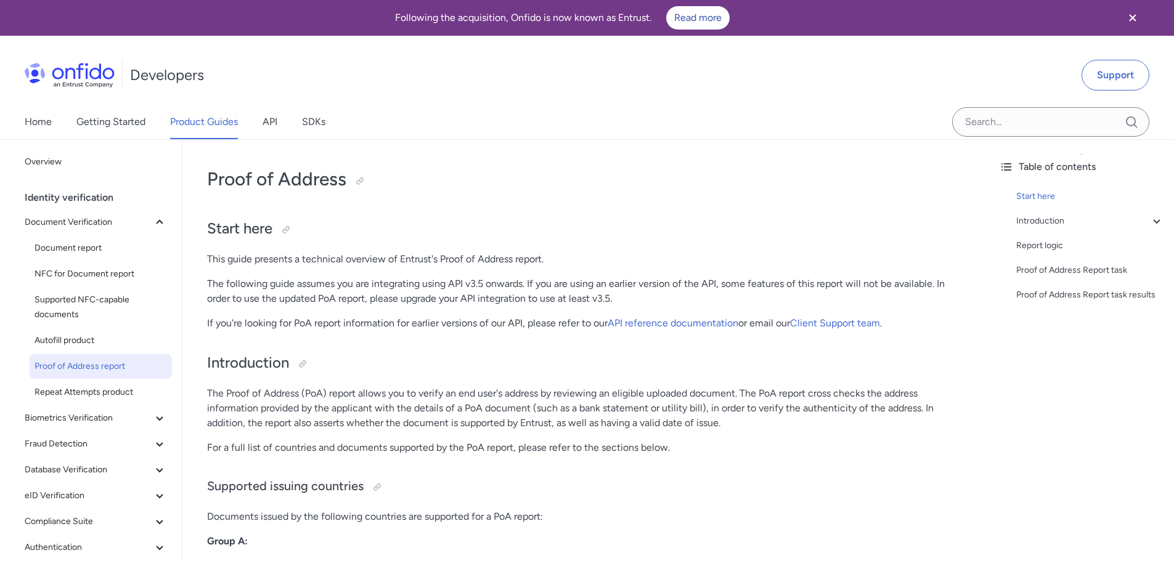 This screenshot has width=1174, height=561. Describe the element at coordinates (100, 307) in the screenshot. I see `span: Supported NFC-capable documents` at that location.